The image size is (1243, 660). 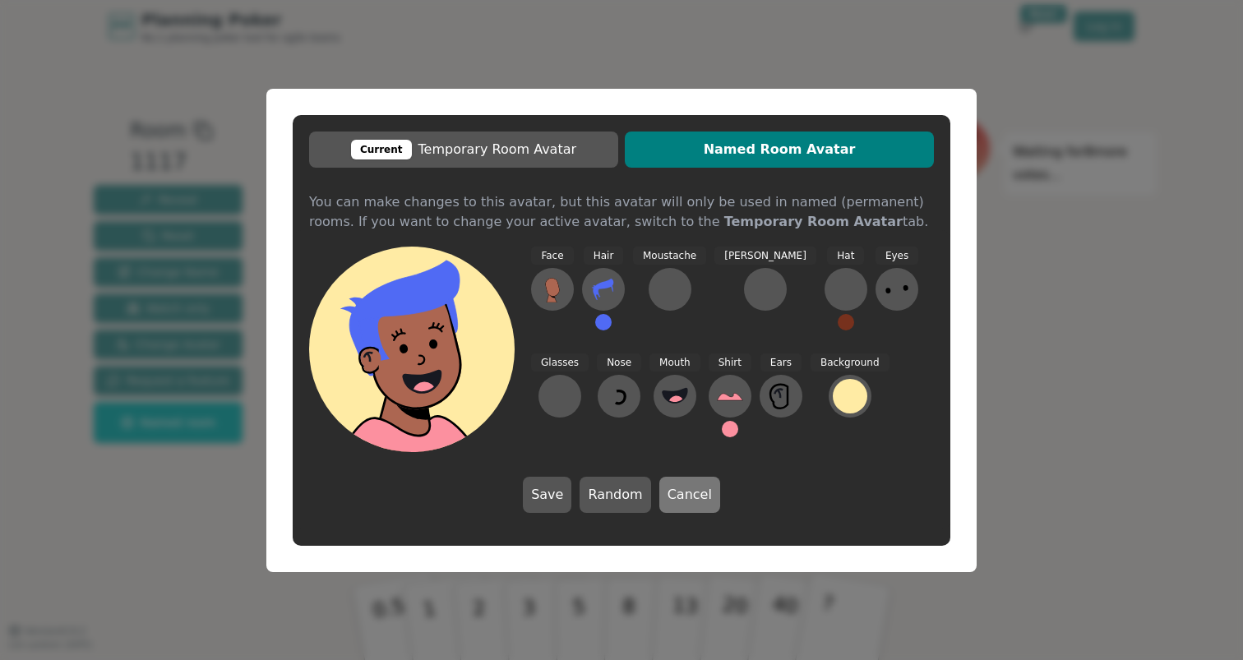 What do you see at coordinates (845, 256) in the screenshot?
I see `span: Hat` at bounding box center [845, 256].